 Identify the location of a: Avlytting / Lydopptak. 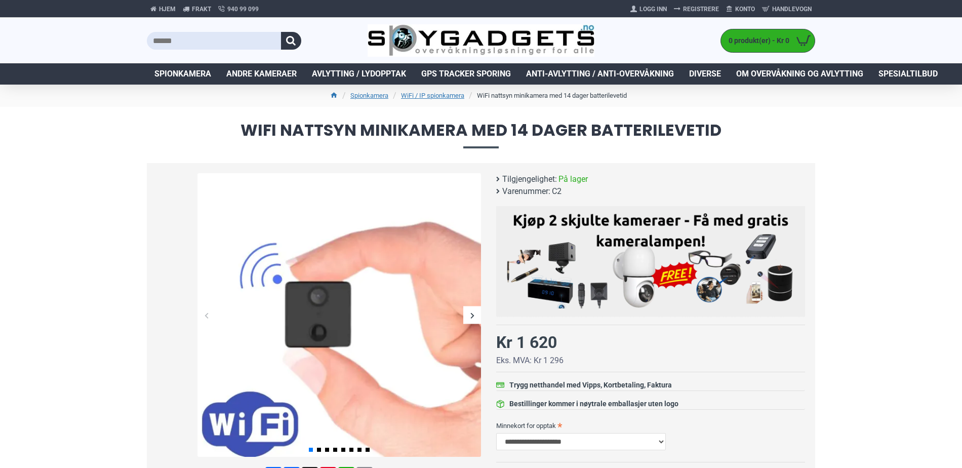
(359, 74).